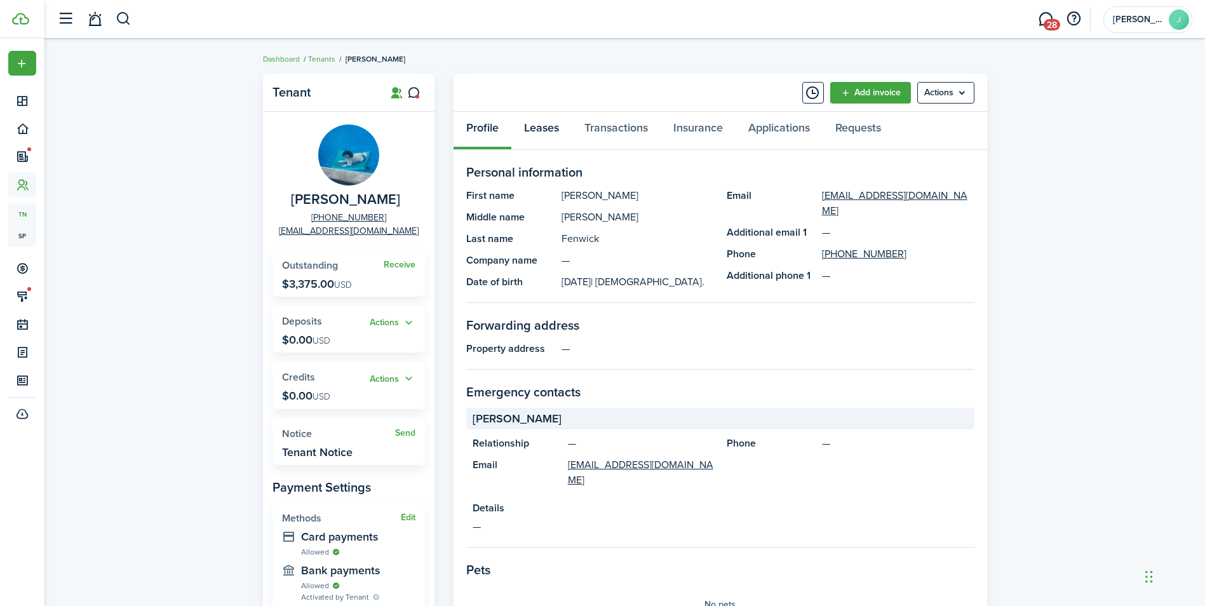  Describe the element at coordinates (299, 377) in the screenshot. I see `span: Credits` at that location.